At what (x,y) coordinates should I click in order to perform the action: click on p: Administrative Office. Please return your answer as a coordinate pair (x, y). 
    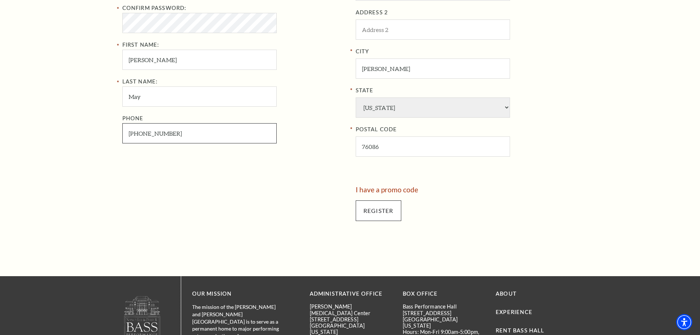
    Looking at the image, I should click on (351, 294).